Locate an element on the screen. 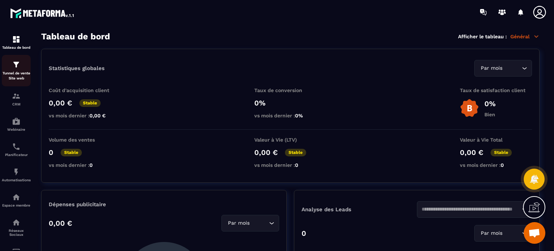 This screenshot has width=554, height=251. p: Valeur à Vie Total is located at coordinates (496, 140).